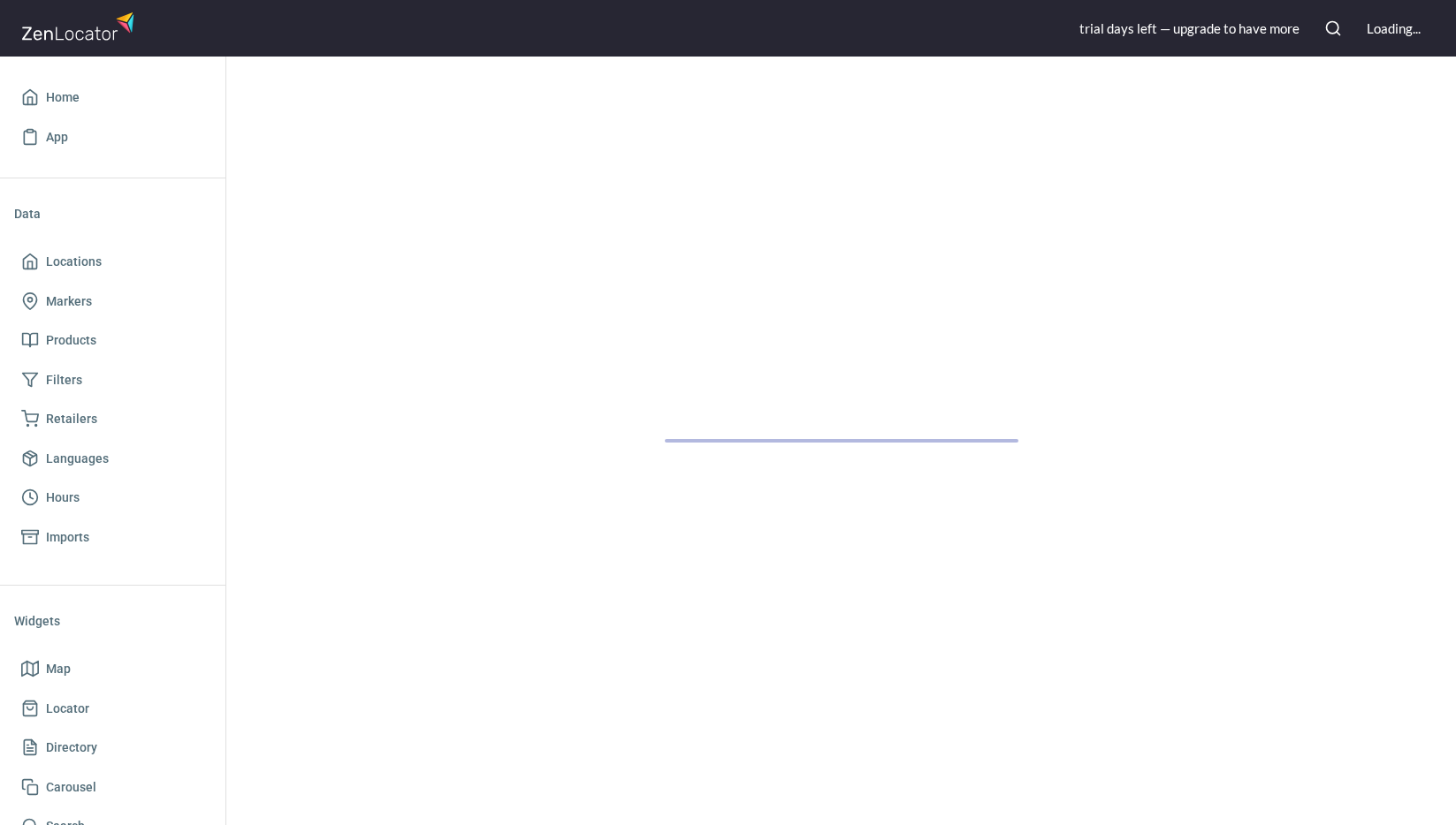 The height and width of the screenshot is (825, 1456). What do you see at coordinates (113, 709) in the screenshot?
I see `a: Locator` at bounding box center [113, 709].